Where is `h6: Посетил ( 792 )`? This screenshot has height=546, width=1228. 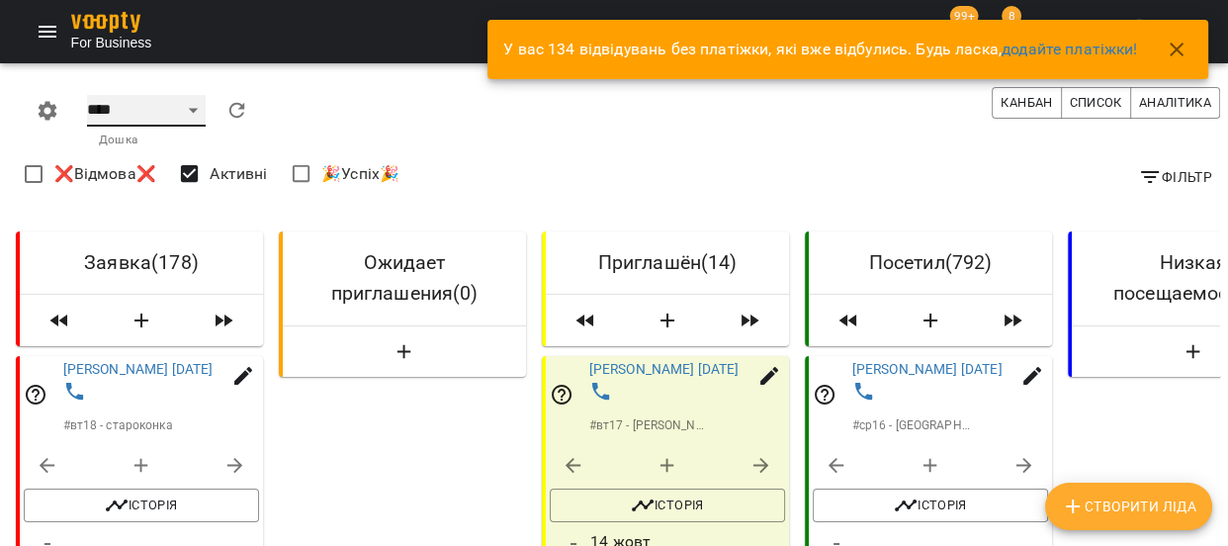
h6: Посетил ( 792 ) is located at coordinates (931, 262).